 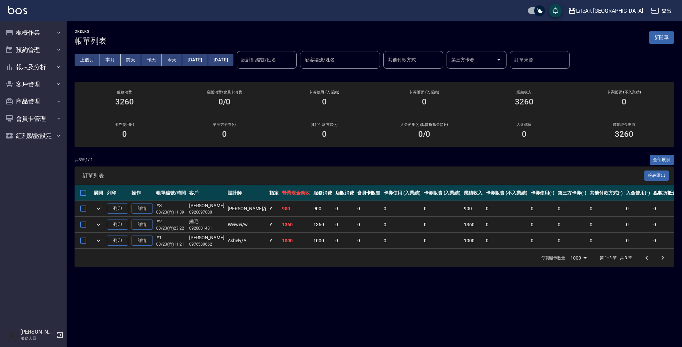 What do you see at coordinates (473, 240) in the screenshot?
I see `td: 1000` at bounding box center [473, 240].